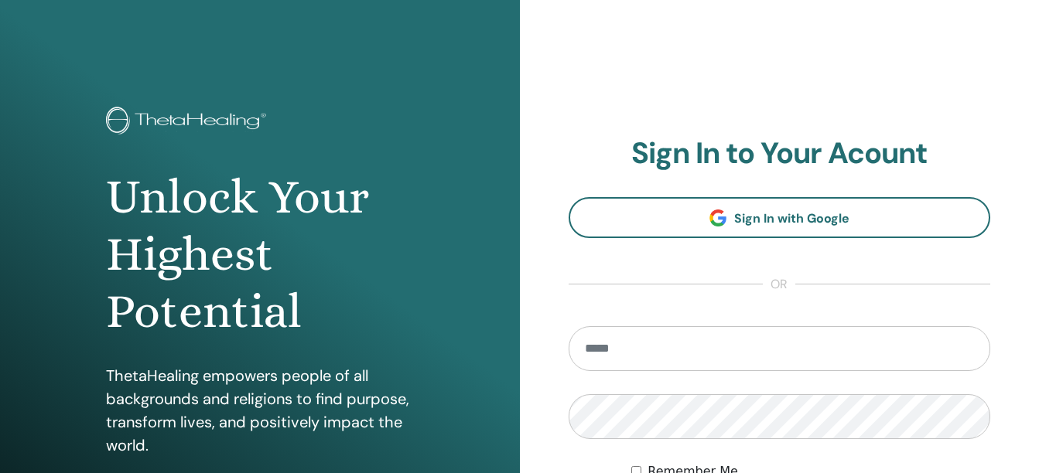 The height and width of the screenshot is (473, 1039). Describe the element at coordinates (779, 285) in the screenshot. I see `span: or` at that location.